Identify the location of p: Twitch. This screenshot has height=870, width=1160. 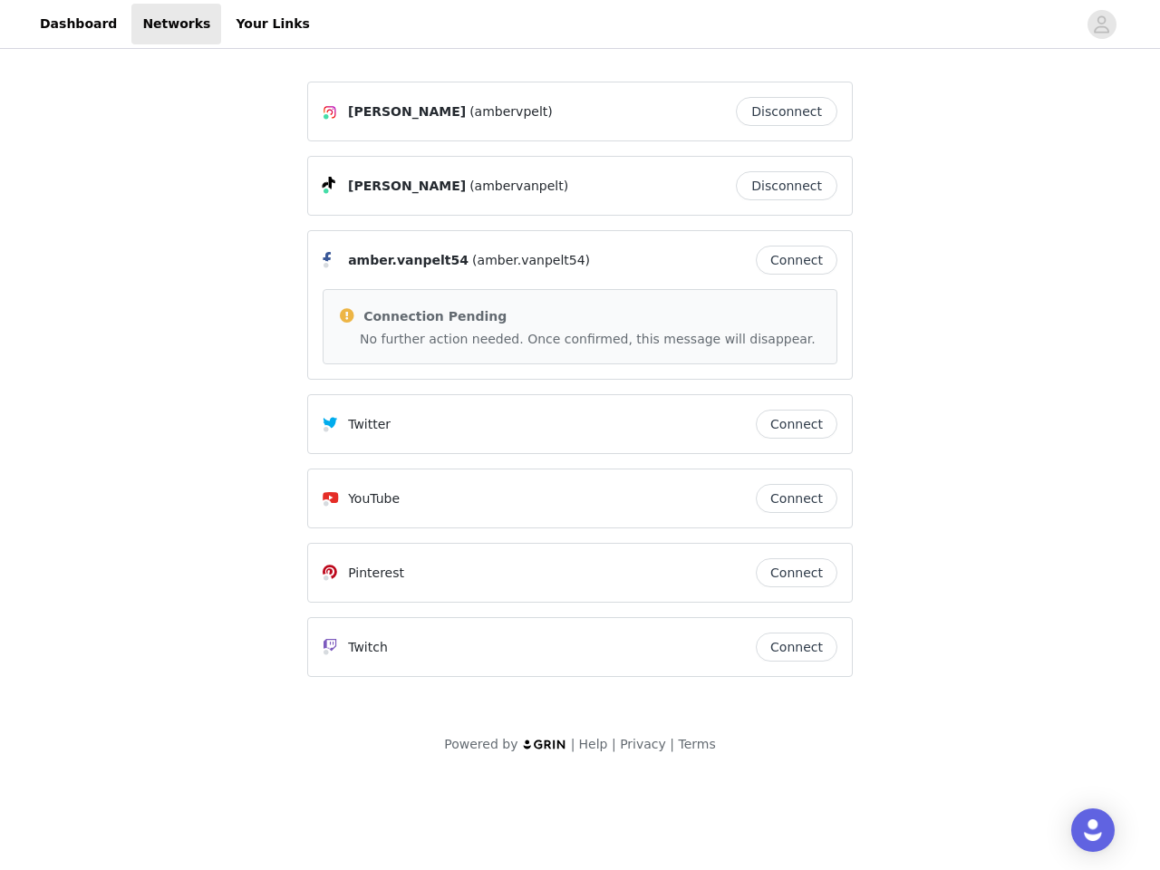
(368, 647).